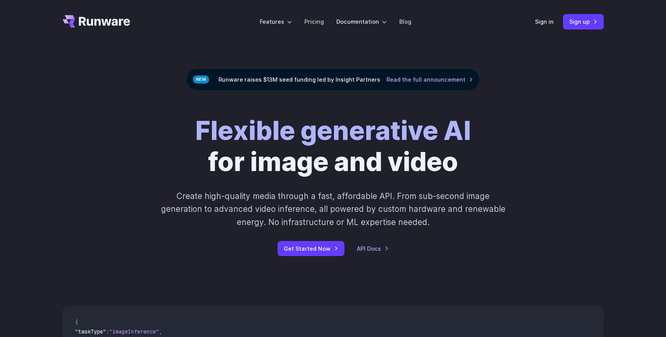 The width and height of the screenshot is (666, 337). I want to click on h1: for image and video, so click(333, 146).